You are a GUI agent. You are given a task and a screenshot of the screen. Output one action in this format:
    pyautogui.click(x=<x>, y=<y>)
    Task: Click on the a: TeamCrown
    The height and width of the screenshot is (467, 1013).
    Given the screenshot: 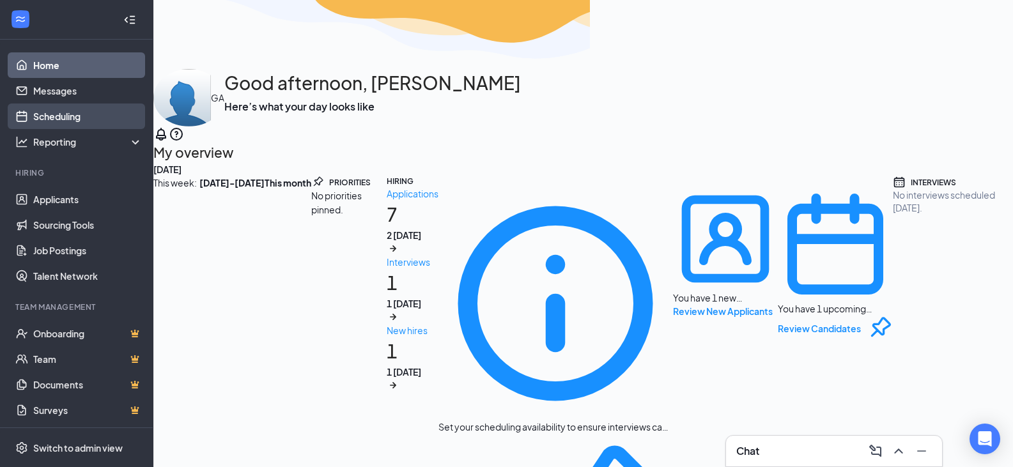 What is the action you would take?
    pyautogui.click(x=88, y=359)
    